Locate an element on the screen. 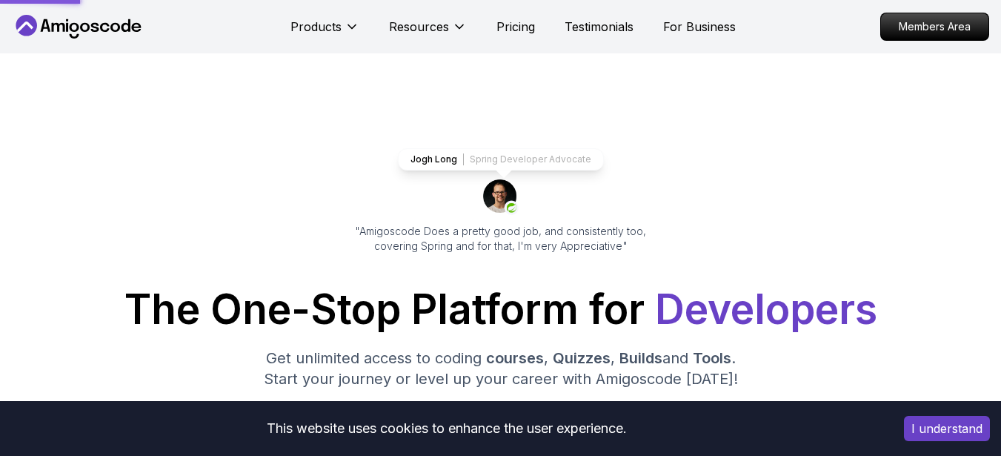 This screenshot has width=1001, height=456. p: Members Area is located at coordinates (935, 27).